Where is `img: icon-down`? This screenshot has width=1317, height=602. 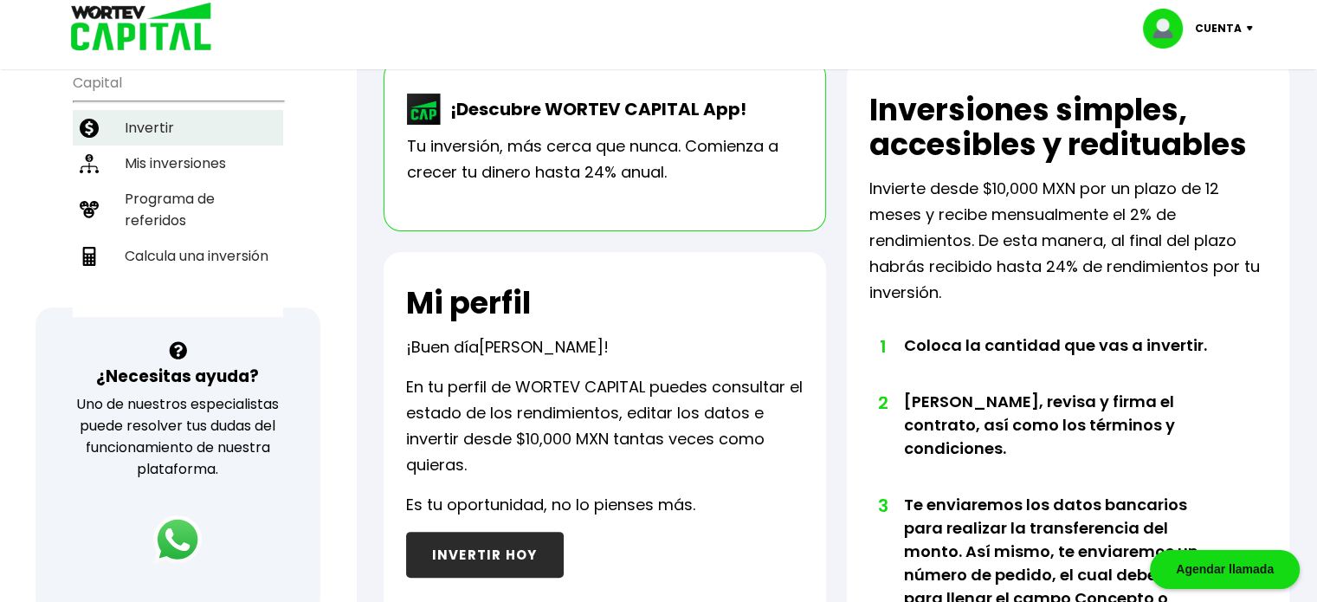 img: icon-down is located at coordinates (1253, 29).